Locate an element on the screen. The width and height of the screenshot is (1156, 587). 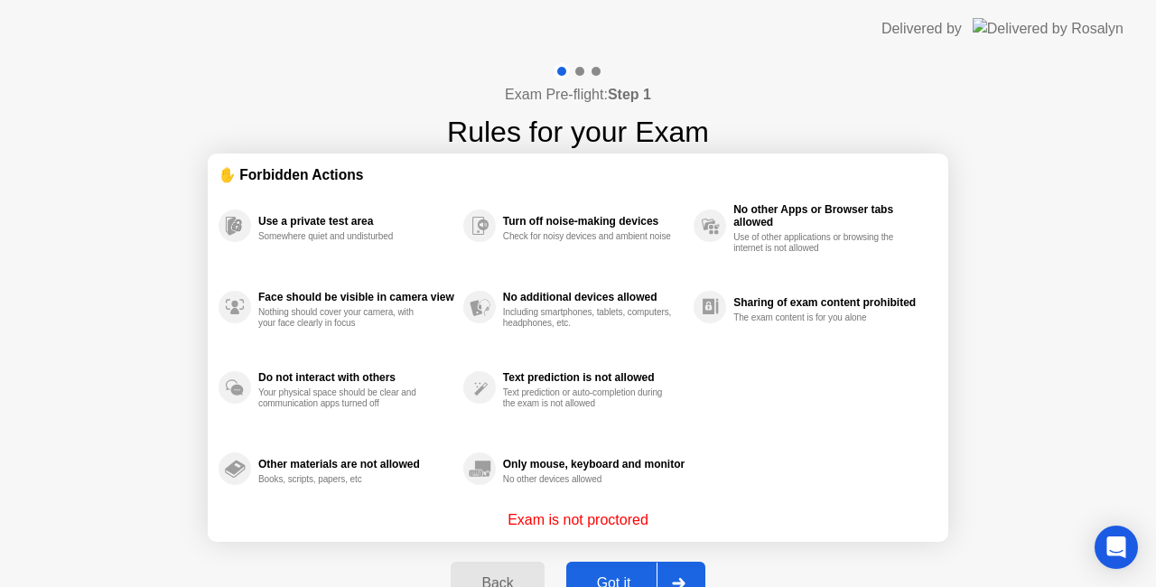
div: Nothing should cover your camera, with your face clearly in focus is located at coordinates (343, 318).